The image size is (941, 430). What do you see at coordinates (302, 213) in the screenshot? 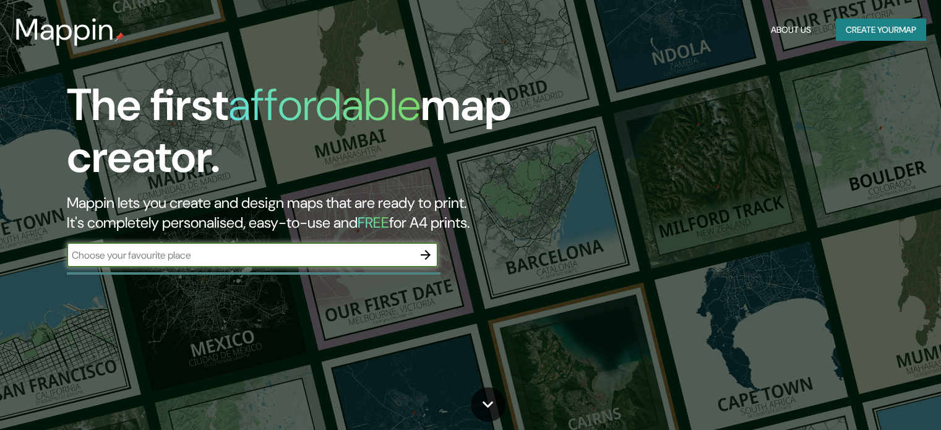
I see `h2: Mappin lets you create and design maps that are ready to print. It's completely personalised, eas...` at bounding box center [302, 213].